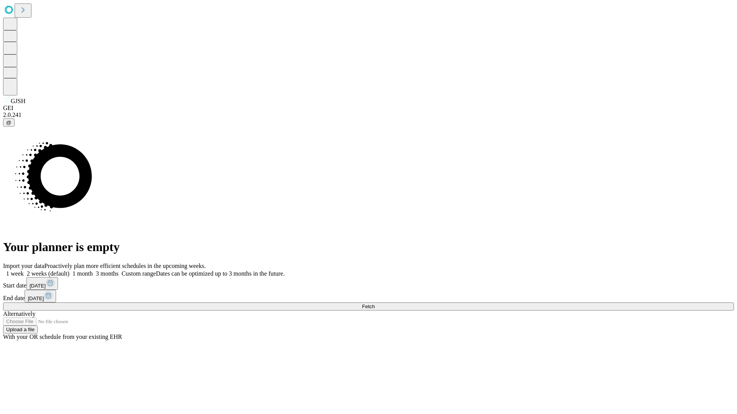 The width and height of the screenshot is (737, 414). I want to click on span: 1 month, so click(83, 274).